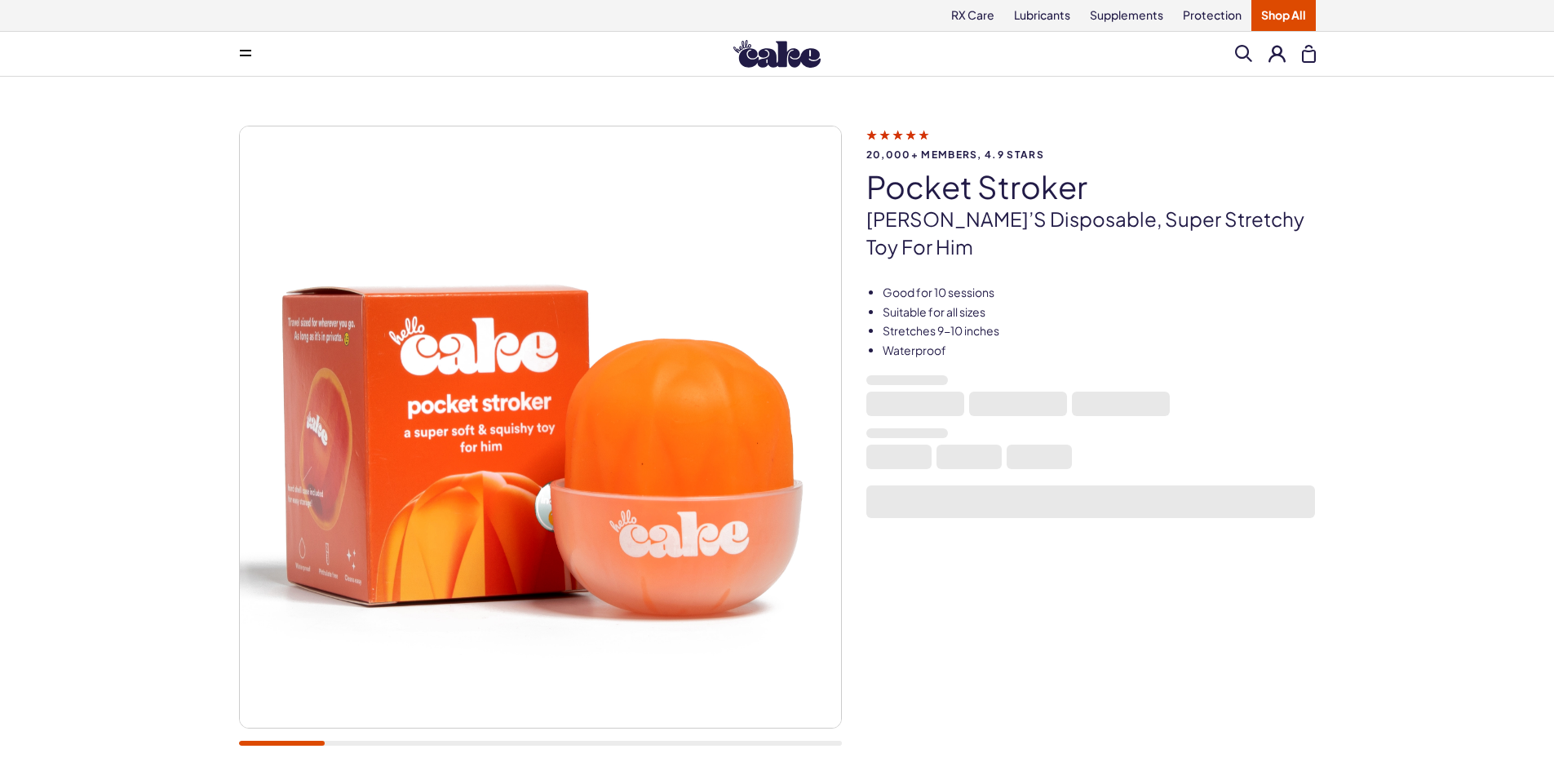 This screenshot has width=1554, height=771. Describe the element at coordinates (1099, 312) in the screenshot. I see `li: Suitable for all sizes` at that location.